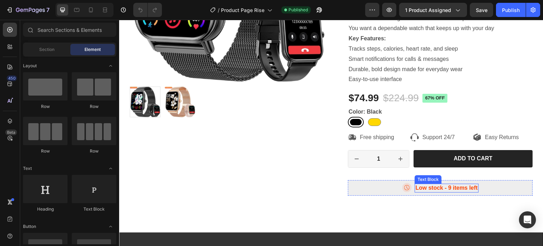 This screenshot has width=543, height=246. What do you see at coordinates (321, 39) in the screenshot?
I see `p: Smart notifications for calls & messages` at bounding box center [321, 39].